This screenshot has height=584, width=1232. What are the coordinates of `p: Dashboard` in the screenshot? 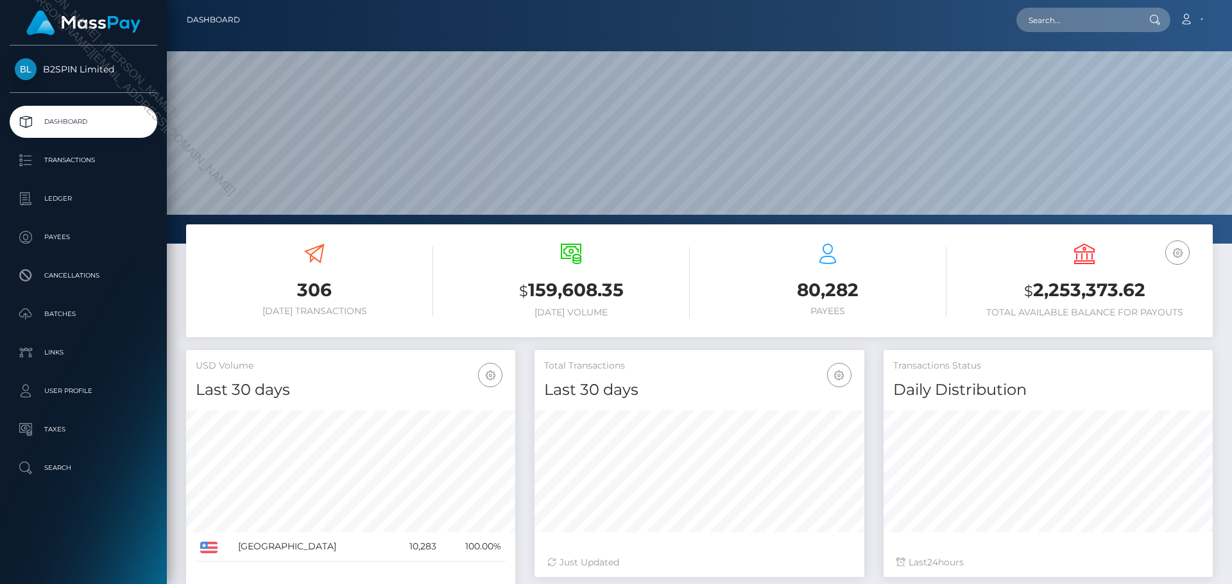 It's located at (83, 122).